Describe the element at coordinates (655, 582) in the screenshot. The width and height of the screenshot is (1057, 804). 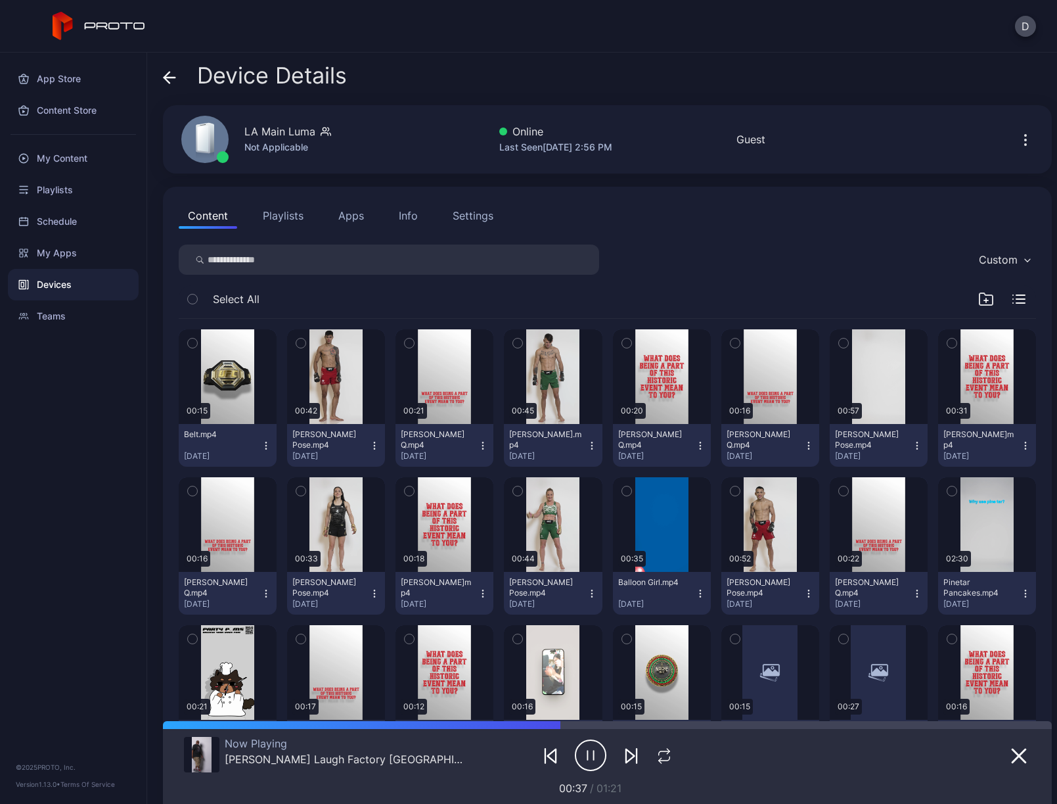
I see `div: Balloon Girl.mp4` at that location.